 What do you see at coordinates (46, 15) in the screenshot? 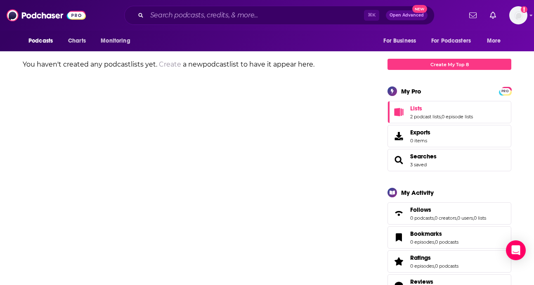
I see `img: Podchaser - Follow, Share and Rate Podcasts` at bounding box center [46, 15].